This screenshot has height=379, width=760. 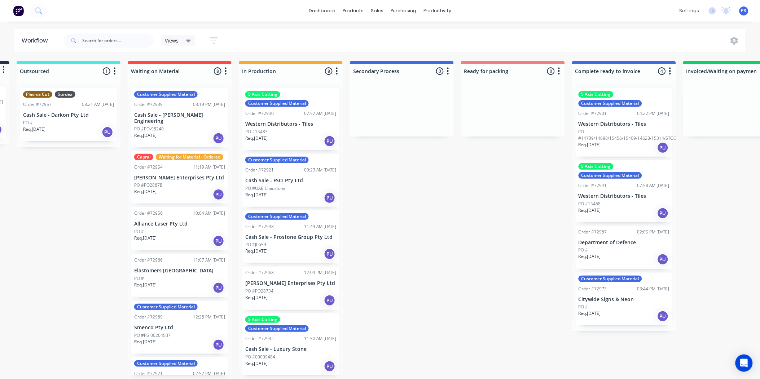 What do you see at coordinates (259, 339) in the screenshot?
I see `div: Order #72942` at bounding box center [259, 339].